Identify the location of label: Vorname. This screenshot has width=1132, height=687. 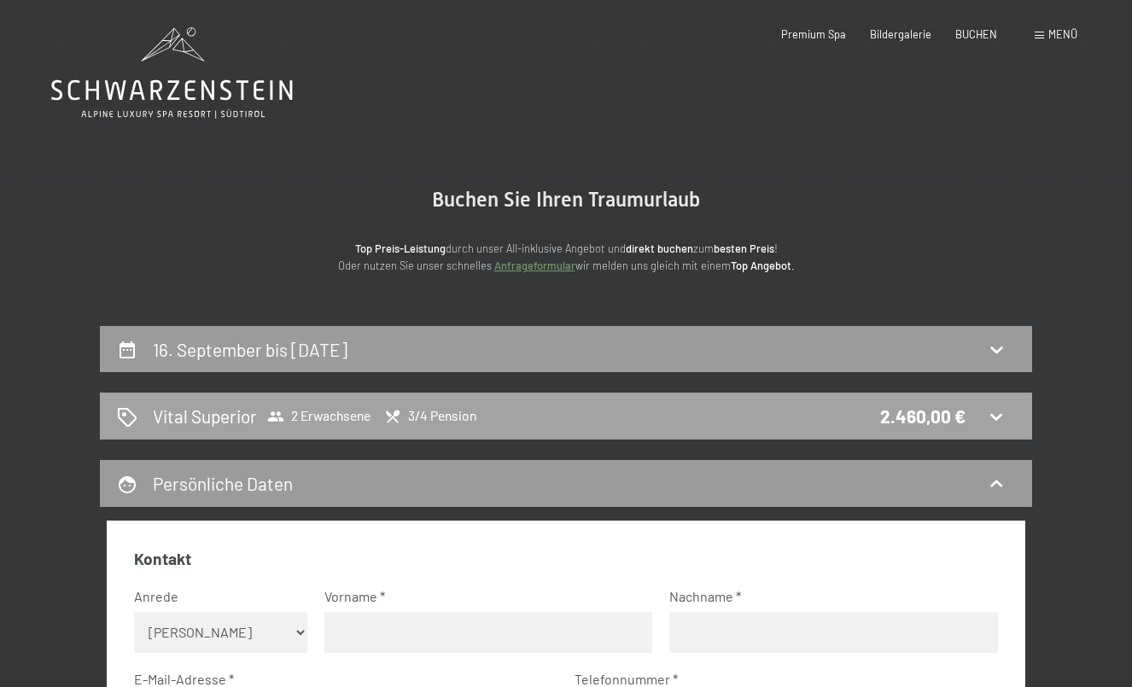
(482, 597).